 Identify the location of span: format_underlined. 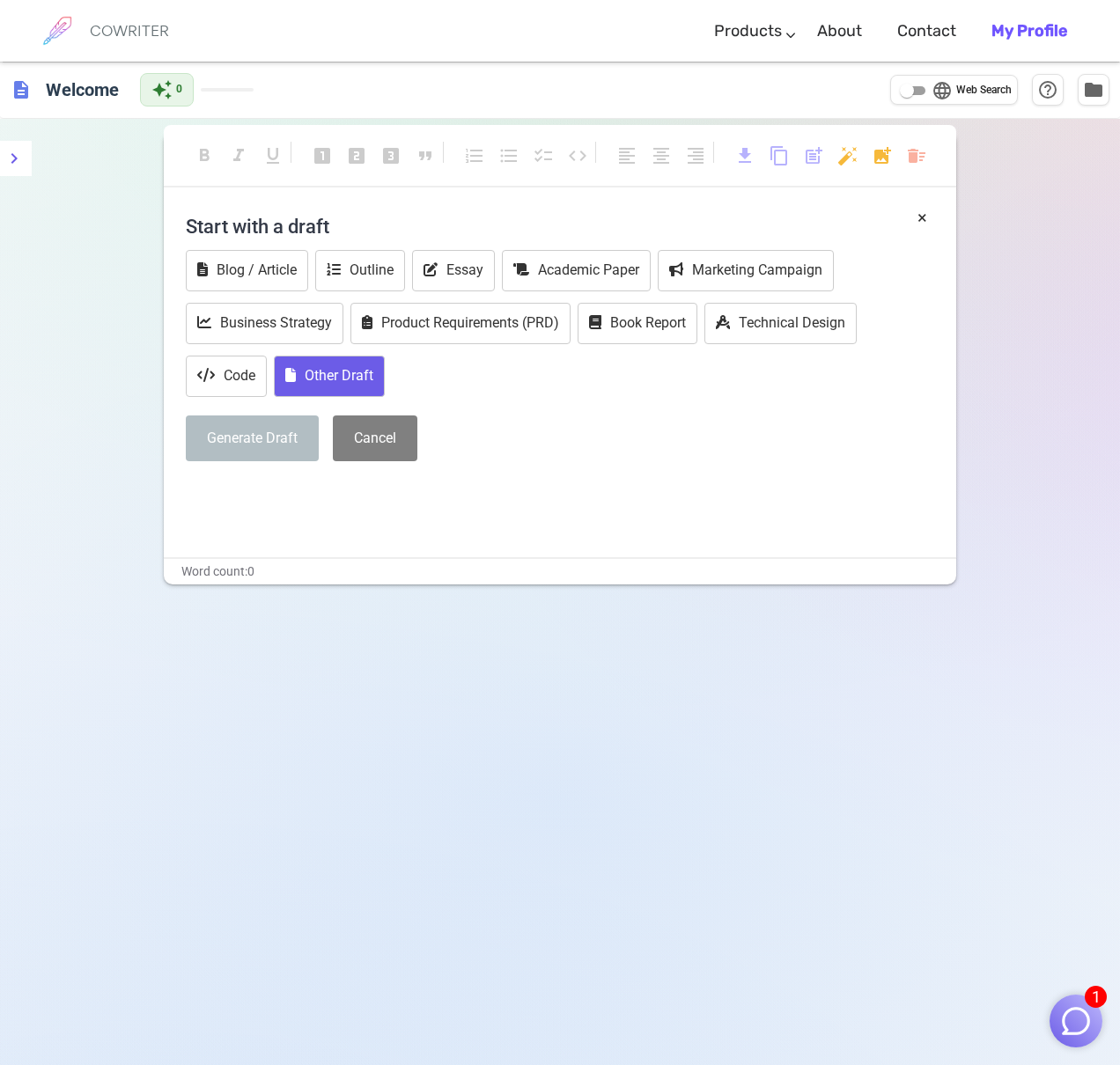
(273, 156).